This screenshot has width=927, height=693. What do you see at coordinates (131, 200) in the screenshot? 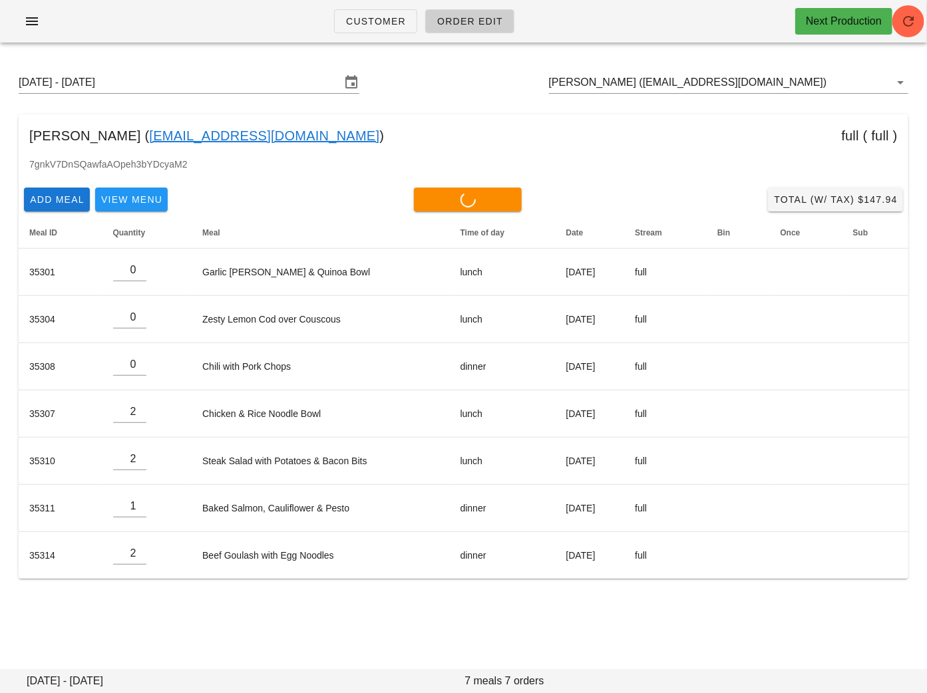
I see `button: View Menu` at bounding box center [131, 200].